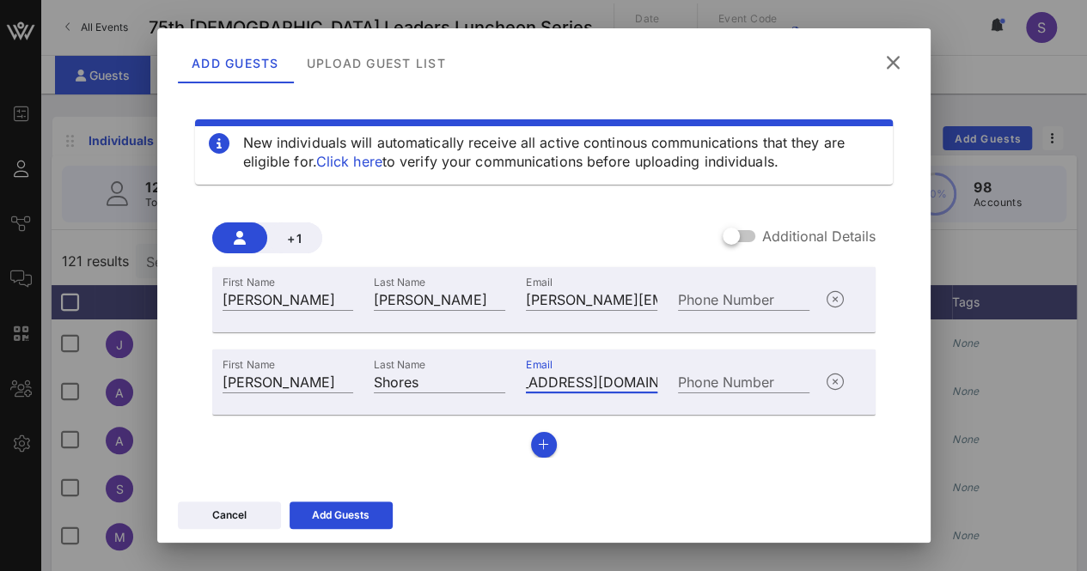 The width and height of the screenshot is (1087, 571). I want to click on input: Email, so click(591, 381).